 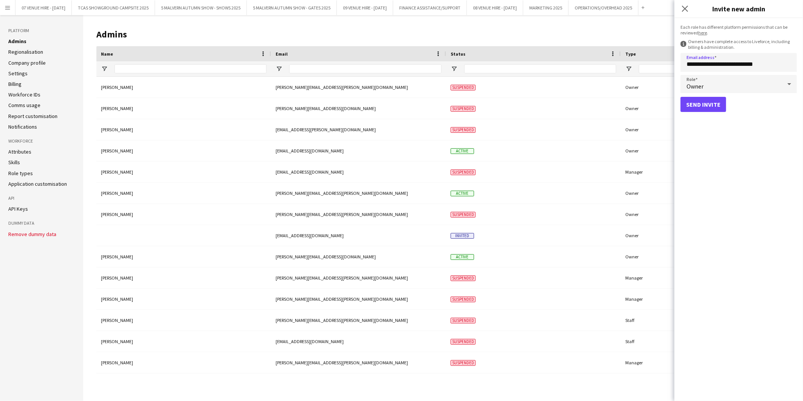 I want to click on span: Owner, so click(x=695, y=86).